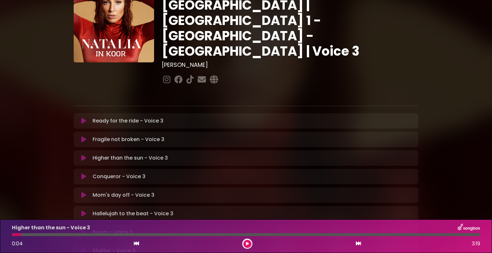 The height and width of the screenshot is (253, 492). What do you see at coordinates (119, 177) in the screenshot?
I see `p: Conqueror - Voice 3` at bounding box center [119, 177].